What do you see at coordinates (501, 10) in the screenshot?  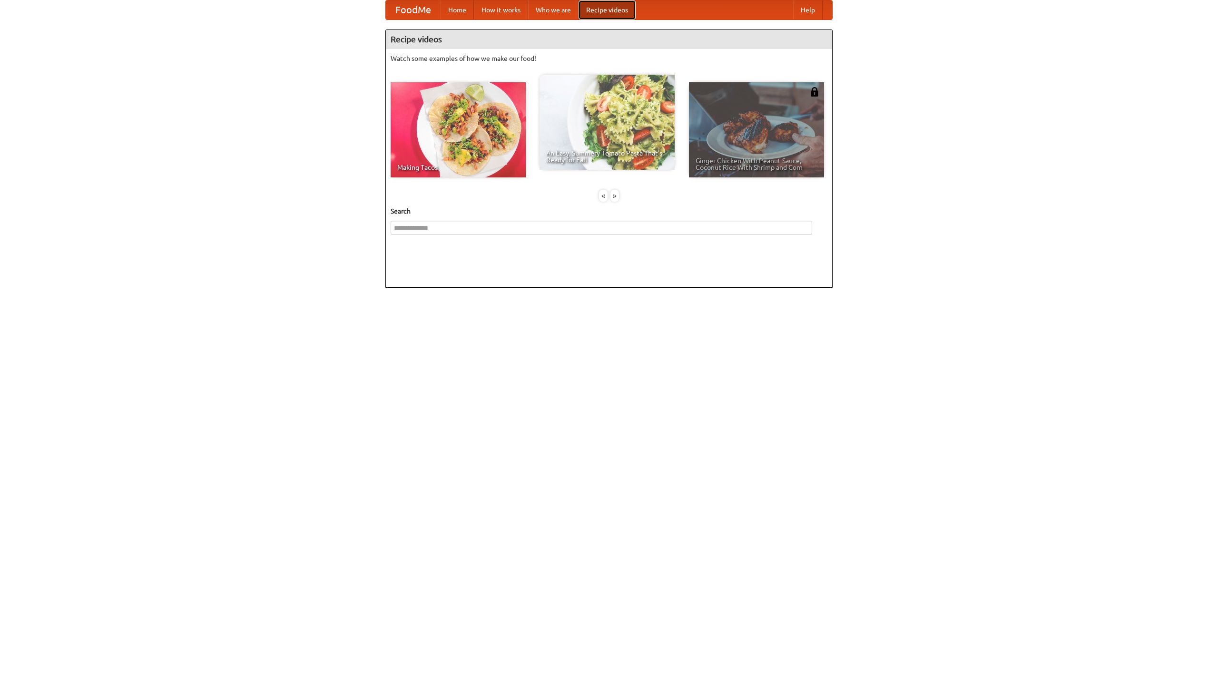 I see `a: How it works` at bounding box center [501, 10].